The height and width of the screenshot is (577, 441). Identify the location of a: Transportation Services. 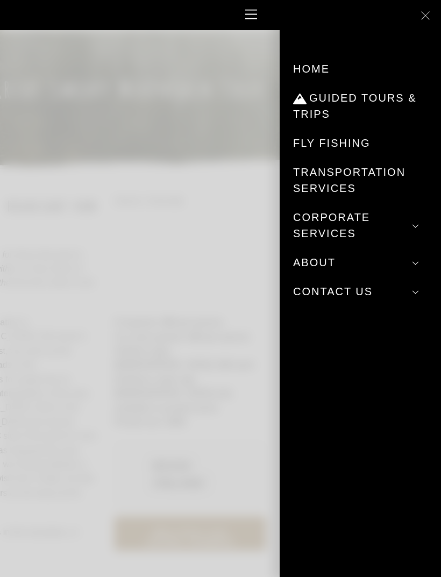
(360, 180).